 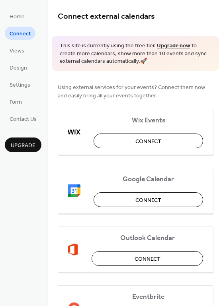 I want to click on span: Design, so click(x=18, y=68).